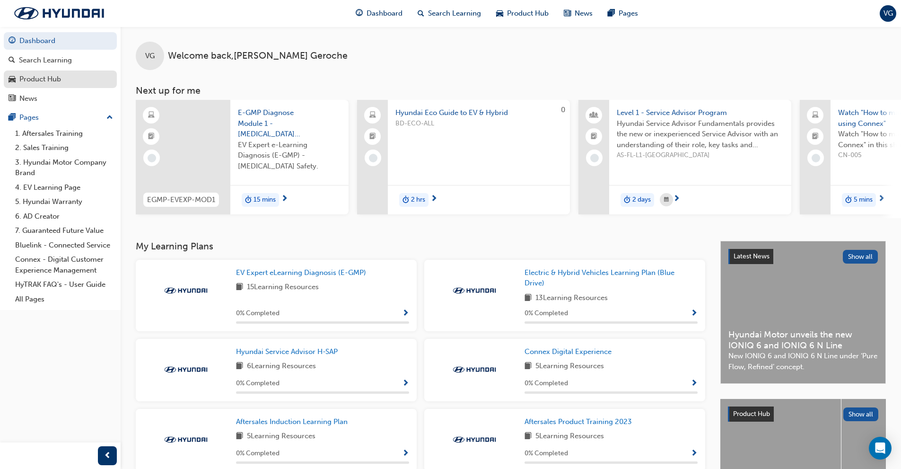 Image resolution: width=901 pixels, height=469 pixels. I want to click on a: Bluelink - Connected Service, so click(64, 245).